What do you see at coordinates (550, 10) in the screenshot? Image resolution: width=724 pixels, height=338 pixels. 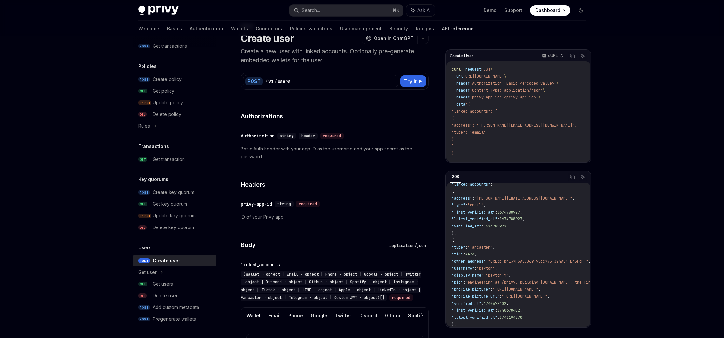 I see `a: Dashboard` at bounding box center [550, 10].